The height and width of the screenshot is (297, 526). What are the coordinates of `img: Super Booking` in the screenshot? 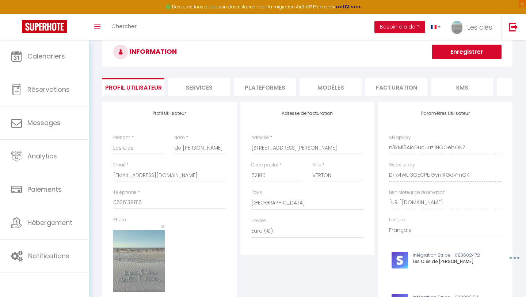 It's located at (44, 26).